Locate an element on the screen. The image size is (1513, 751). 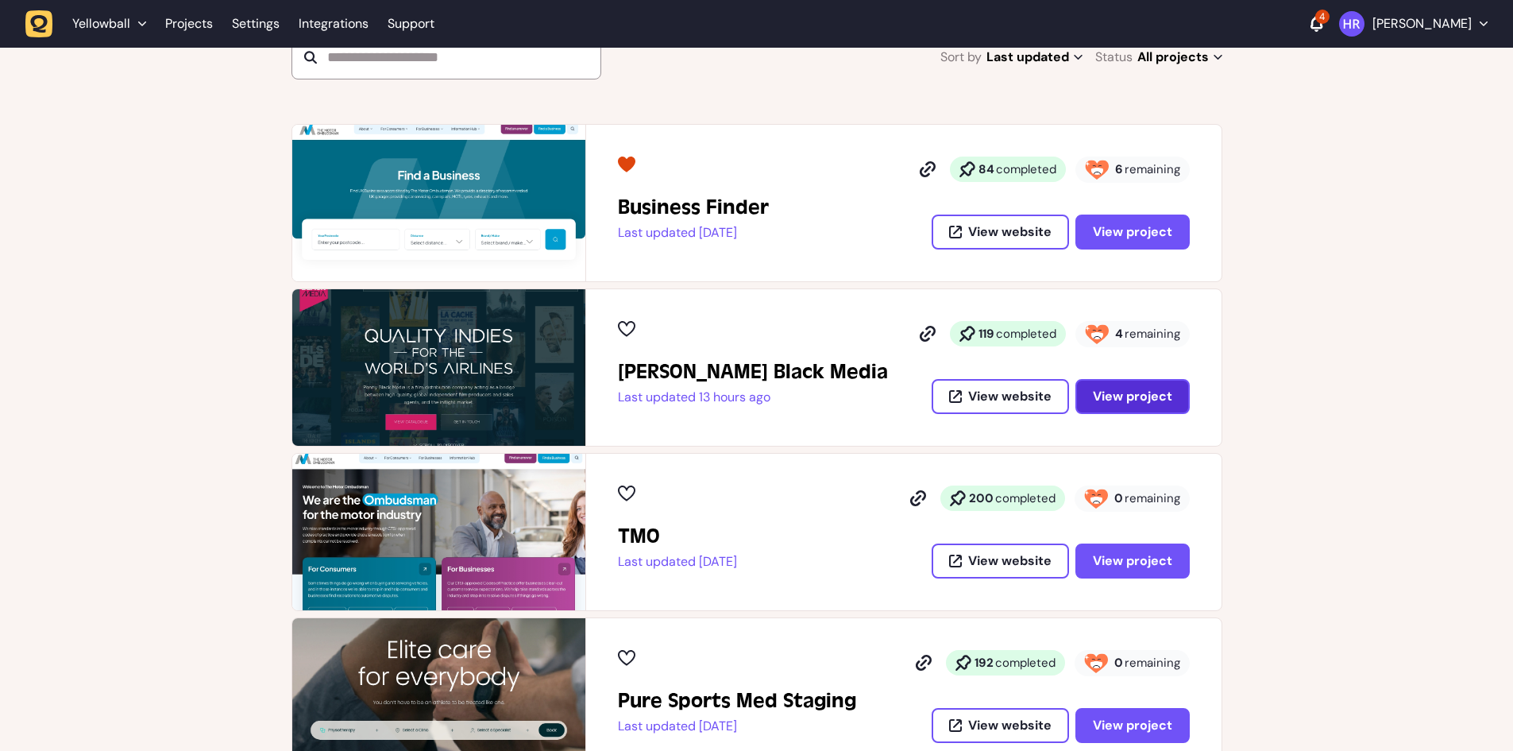
strong: 192 is located at coordinates (984, 662).